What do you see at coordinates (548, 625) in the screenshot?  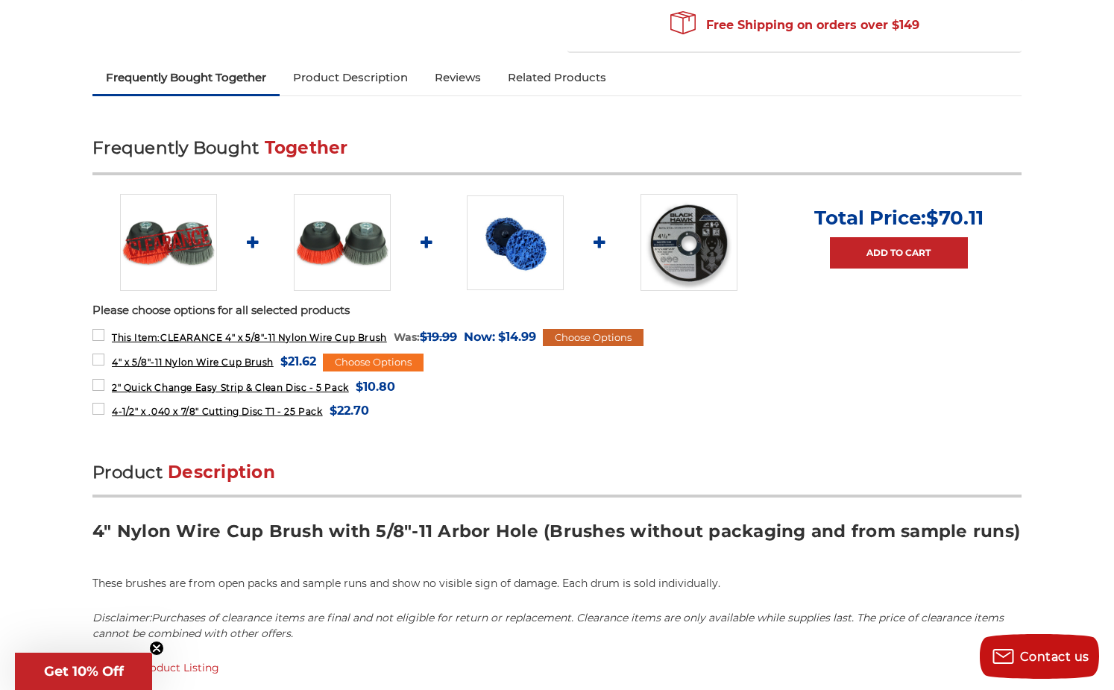 I see `em: Disclaimer:` at bounding box center [548, 625].